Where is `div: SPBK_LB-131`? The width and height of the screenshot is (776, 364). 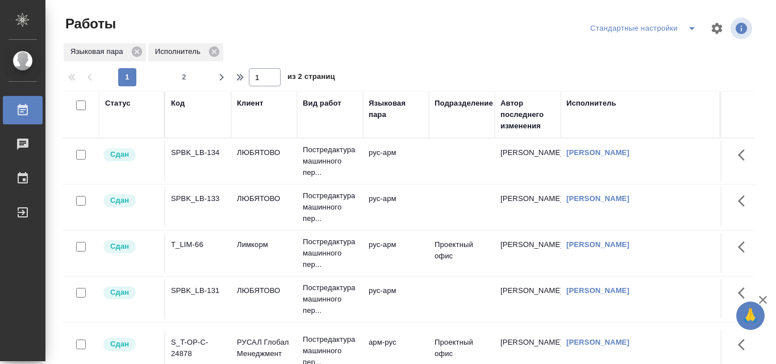
div: SPBK_LB-131 is located at coordinates (198, 291).